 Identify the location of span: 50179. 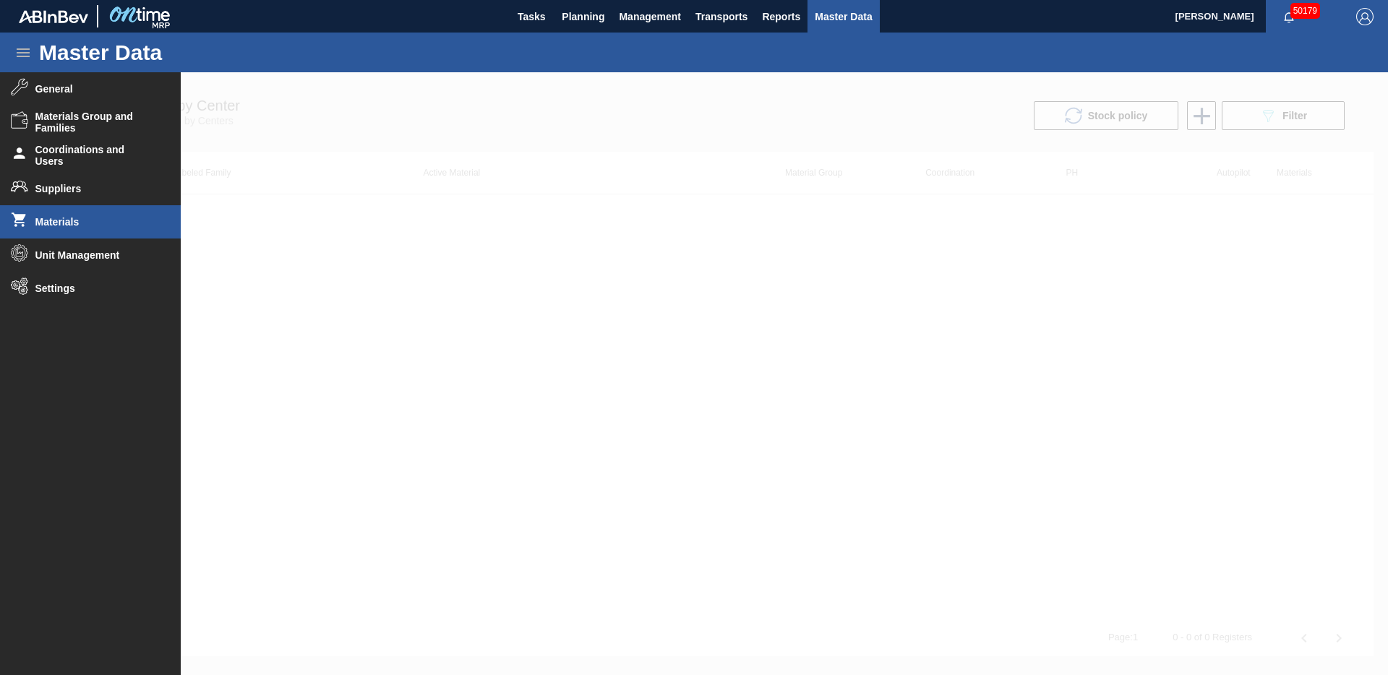
(1305, 11).